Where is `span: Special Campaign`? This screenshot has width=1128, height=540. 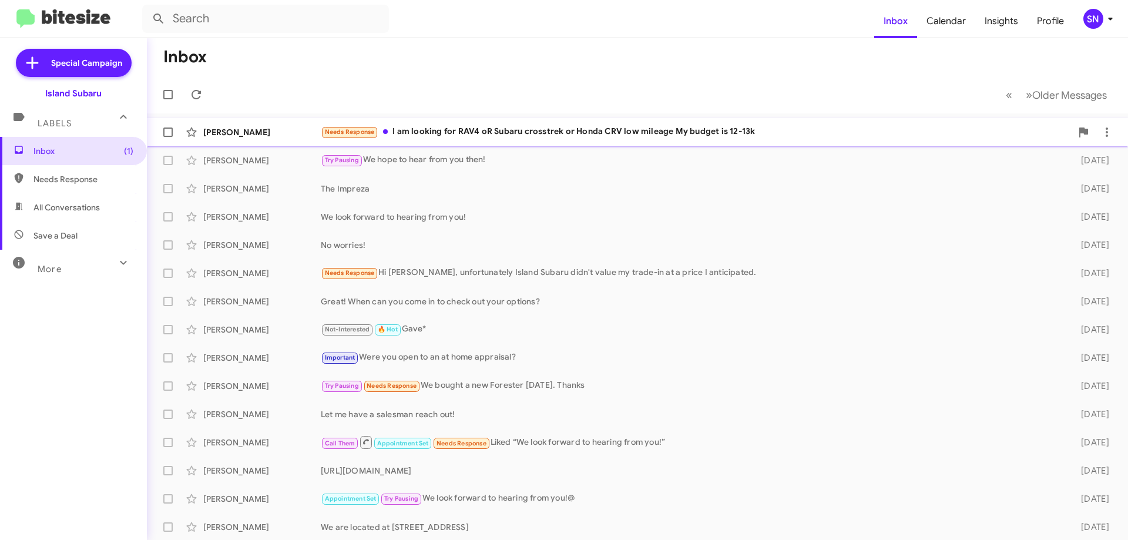
span: Special Campaign is located at coordinates (86, 63).